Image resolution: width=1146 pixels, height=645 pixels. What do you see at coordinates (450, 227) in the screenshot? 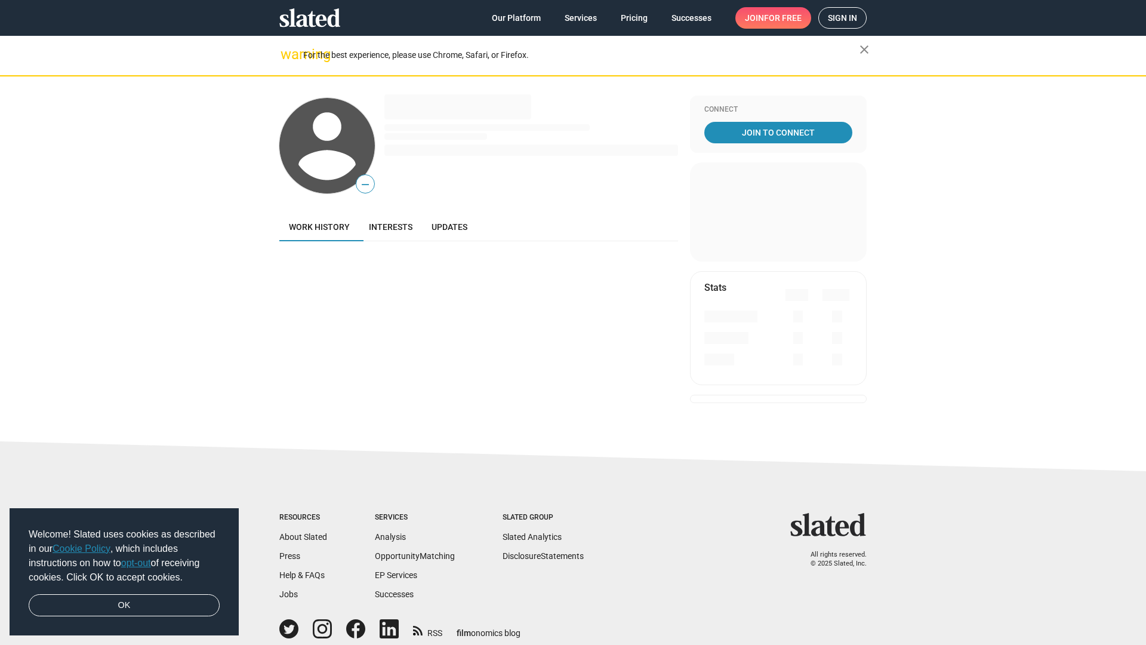
I see `a: Updates` at bounding box center [450, 227].